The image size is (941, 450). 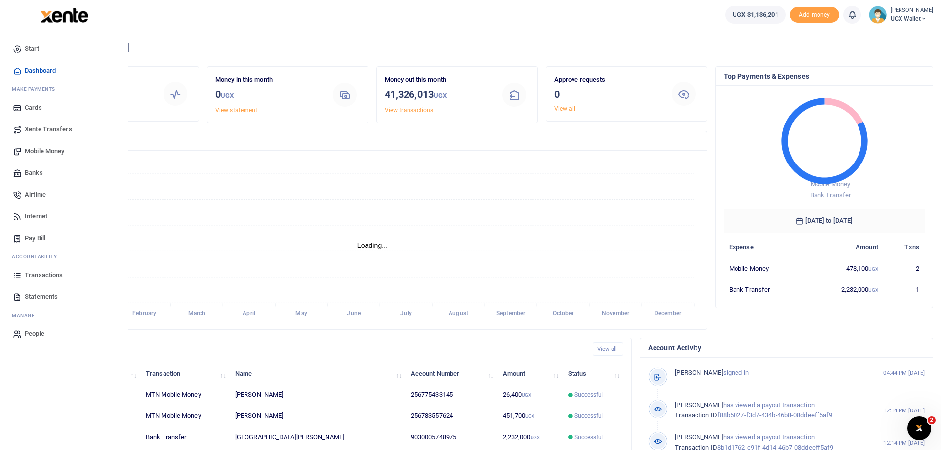 What do you see at coordinates (373, 246) in the screenshot?
I see `text: Loading...` at bounding box center [373, 246].